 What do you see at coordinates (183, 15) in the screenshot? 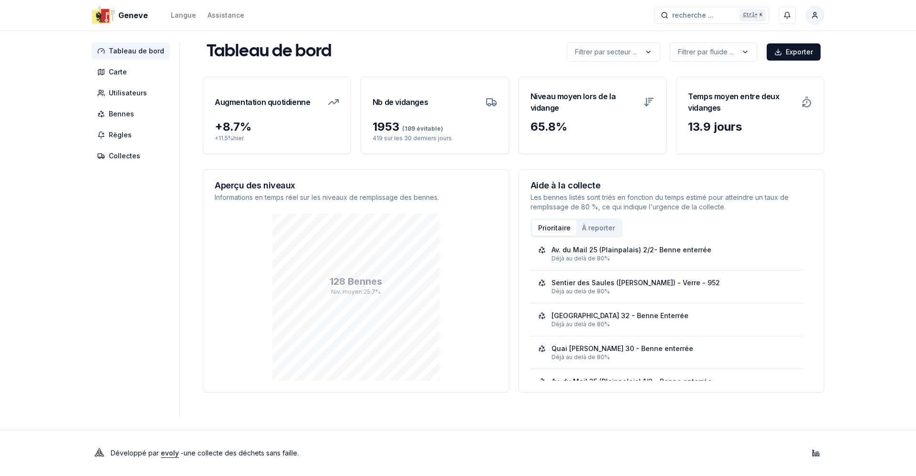
I see `button: Langue` at bounding box center [183, 15].